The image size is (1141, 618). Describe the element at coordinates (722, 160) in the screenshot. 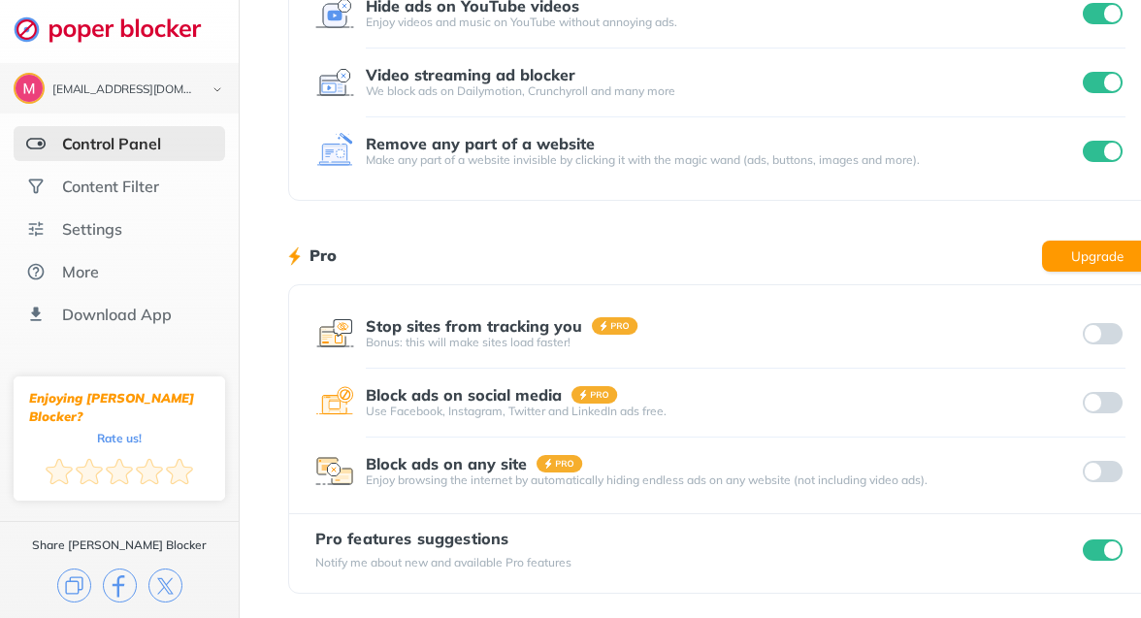

I see `div: Make any part of a website invisible by clicking it with the magic wand (ads, buttons, images and...` at that location.